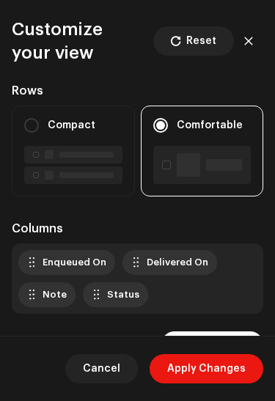 The width and height of the screenshot is (275, 401). Describe the element at coordinates (193, 41) in the screenshot. I see `button: Reset` at that location.